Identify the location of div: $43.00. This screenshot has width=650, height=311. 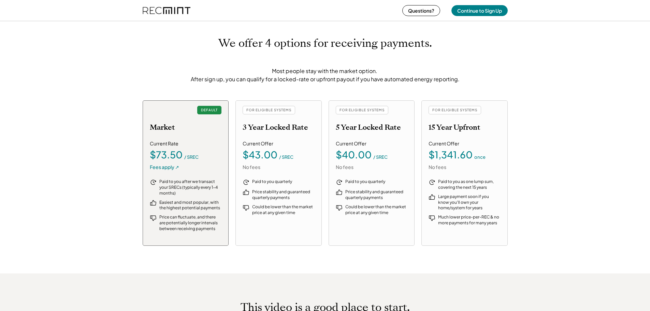
(260, 154).